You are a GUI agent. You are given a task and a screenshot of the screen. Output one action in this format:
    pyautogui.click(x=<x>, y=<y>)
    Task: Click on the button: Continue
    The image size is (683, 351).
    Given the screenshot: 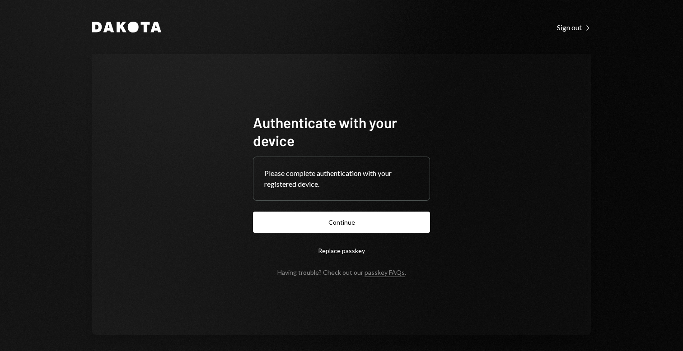 What is the action you would take?
    pyautogui.click(x=341, y=222)
    